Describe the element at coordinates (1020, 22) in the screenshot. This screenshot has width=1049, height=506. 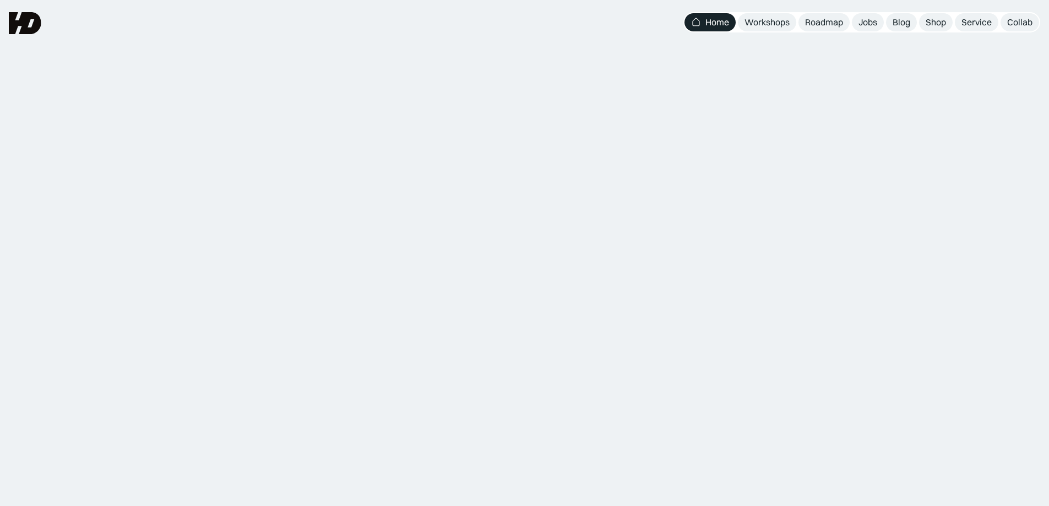
I see `a: Collab` at that location.